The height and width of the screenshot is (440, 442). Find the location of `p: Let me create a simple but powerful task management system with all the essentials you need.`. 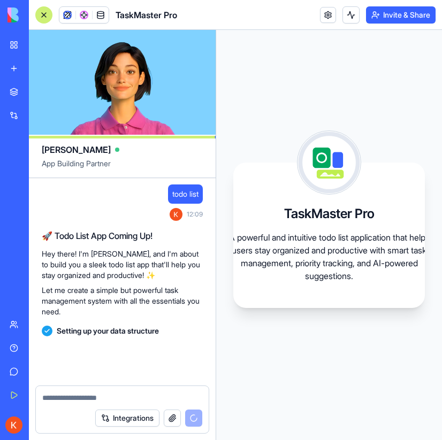

p: Let me create a simple but powerful task management system with all the essentials you need. is located at coordinates (122, 301).